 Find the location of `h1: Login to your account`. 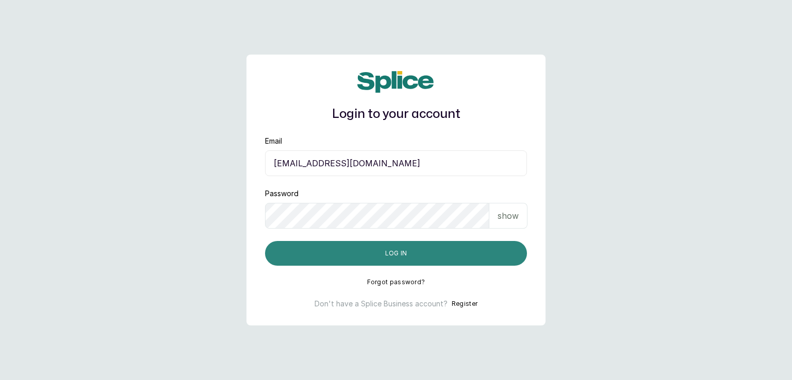

h1: Login to your account is located at coordinates (396, 114).